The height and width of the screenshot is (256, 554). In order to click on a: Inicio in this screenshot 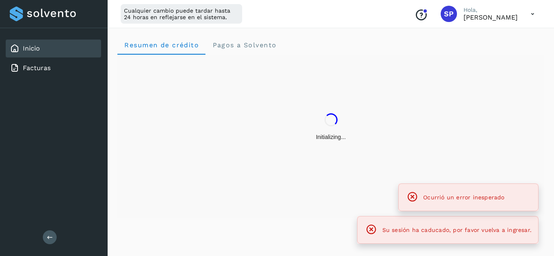, I will do `click(31, 48)`.